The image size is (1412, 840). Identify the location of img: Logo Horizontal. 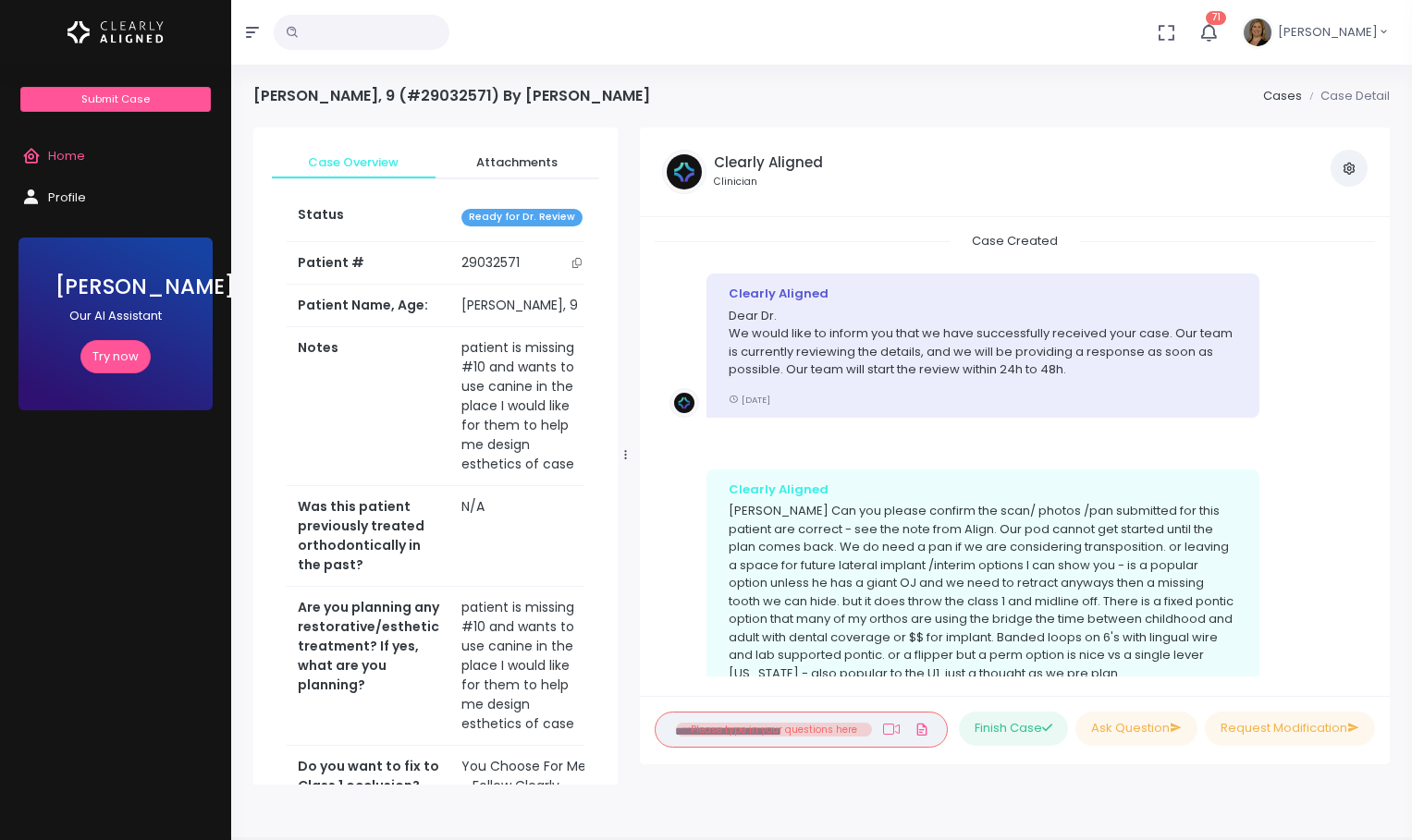
(116, 32).